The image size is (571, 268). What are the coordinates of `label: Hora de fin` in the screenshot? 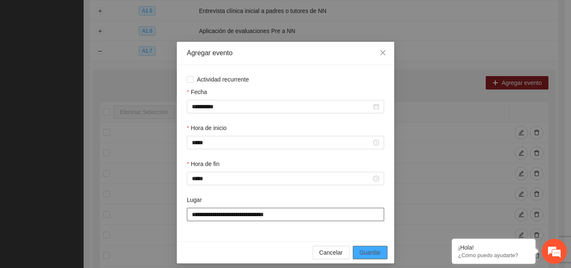 It's located at (203, 164).